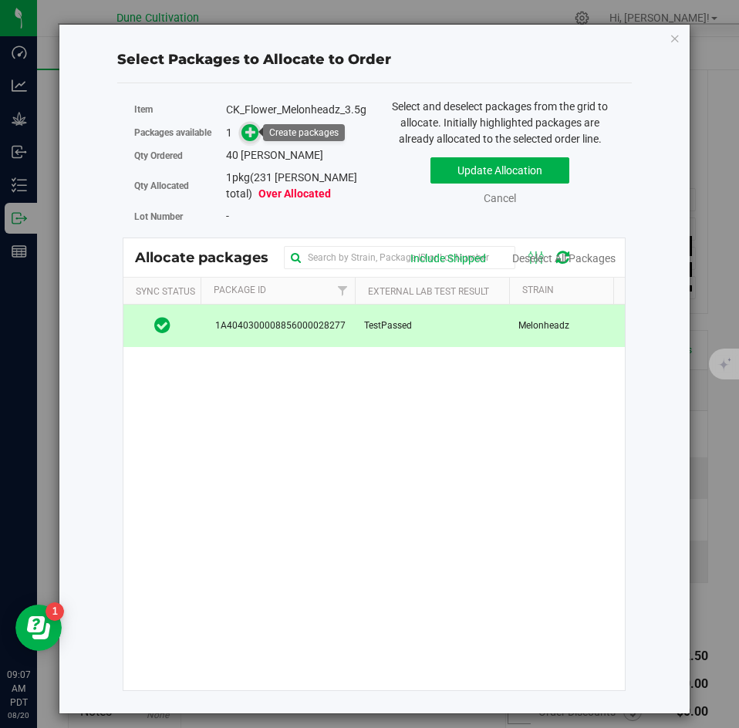  I want to click on a: Deselect All Packages, so click(564, 258).